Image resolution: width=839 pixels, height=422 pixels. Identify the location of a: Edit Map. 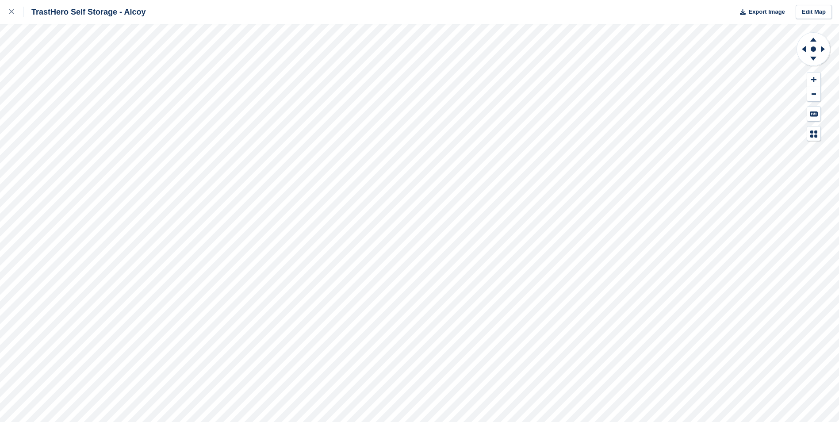
(814, 12).